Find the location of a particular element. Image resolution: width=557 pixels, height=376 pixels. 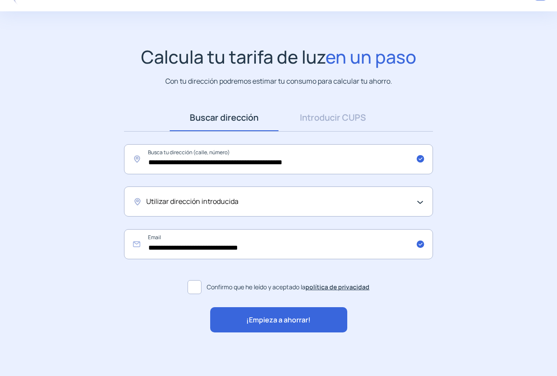

a: política de privacidad is located at coordinates (337, 286).